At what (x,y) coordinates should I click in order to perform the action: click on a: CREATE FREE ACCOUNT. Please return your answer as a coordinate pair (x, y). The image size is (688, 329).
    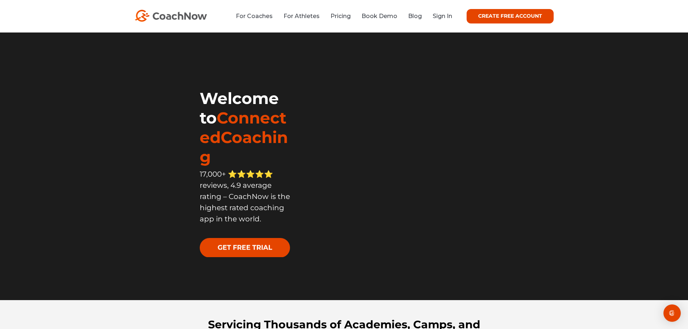
    Looking at the image, I should click on (510, 16).